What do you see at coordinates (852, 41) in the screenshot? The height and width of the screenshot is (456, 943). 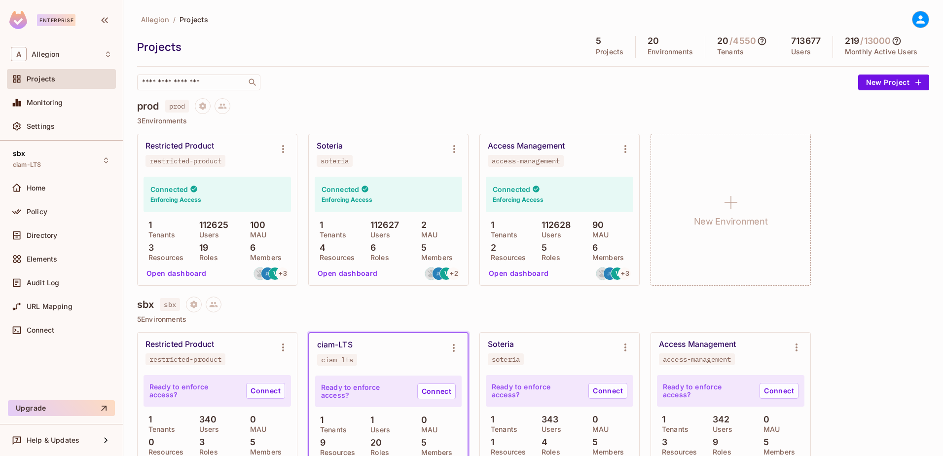 I see `h5: 219` at bounding box center [852, 41].